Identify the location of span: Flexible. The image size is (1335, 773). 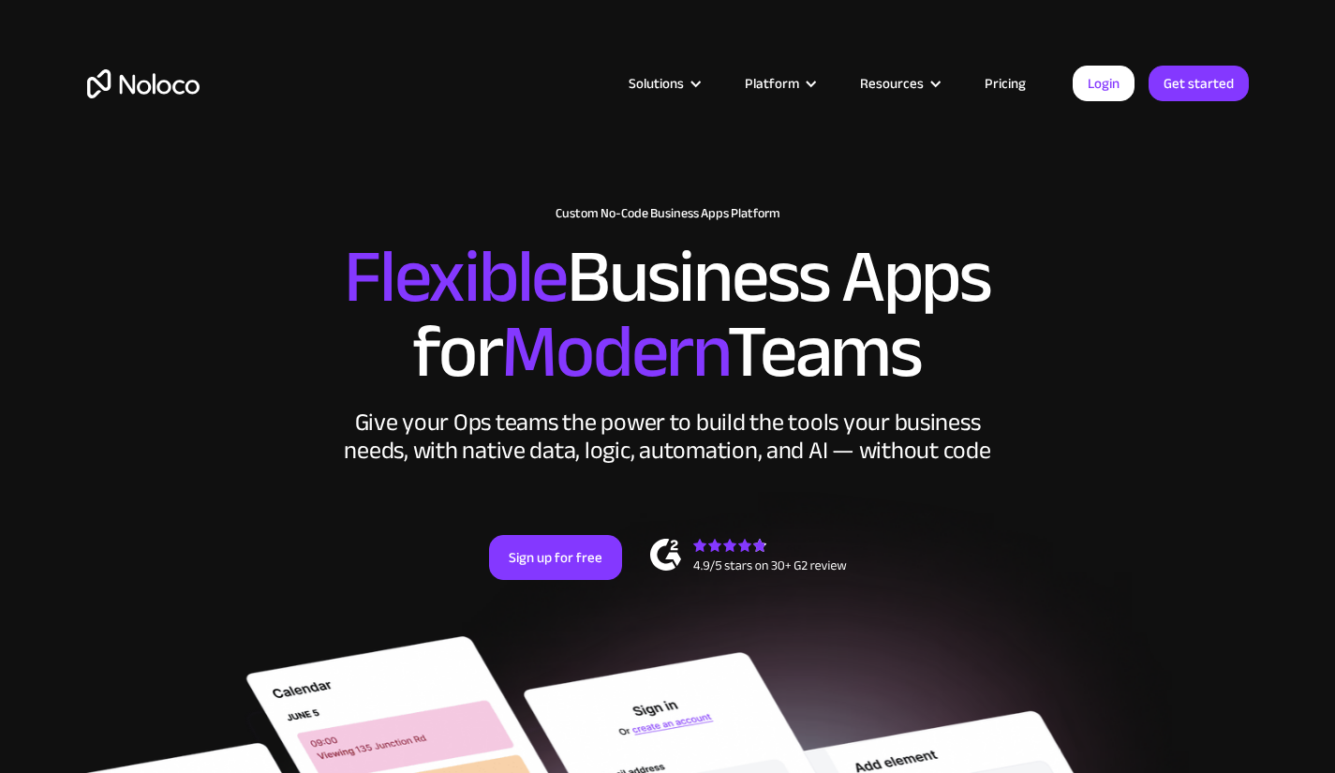
(455, 276).